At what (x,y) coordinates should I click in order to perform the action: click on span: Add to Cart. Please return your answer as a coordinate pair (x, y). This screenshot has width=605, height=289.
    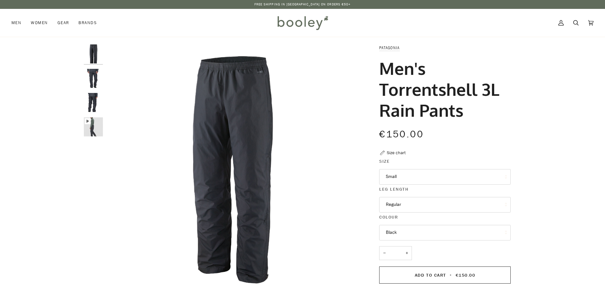
    Looking at the image, I should click on (430, 275).